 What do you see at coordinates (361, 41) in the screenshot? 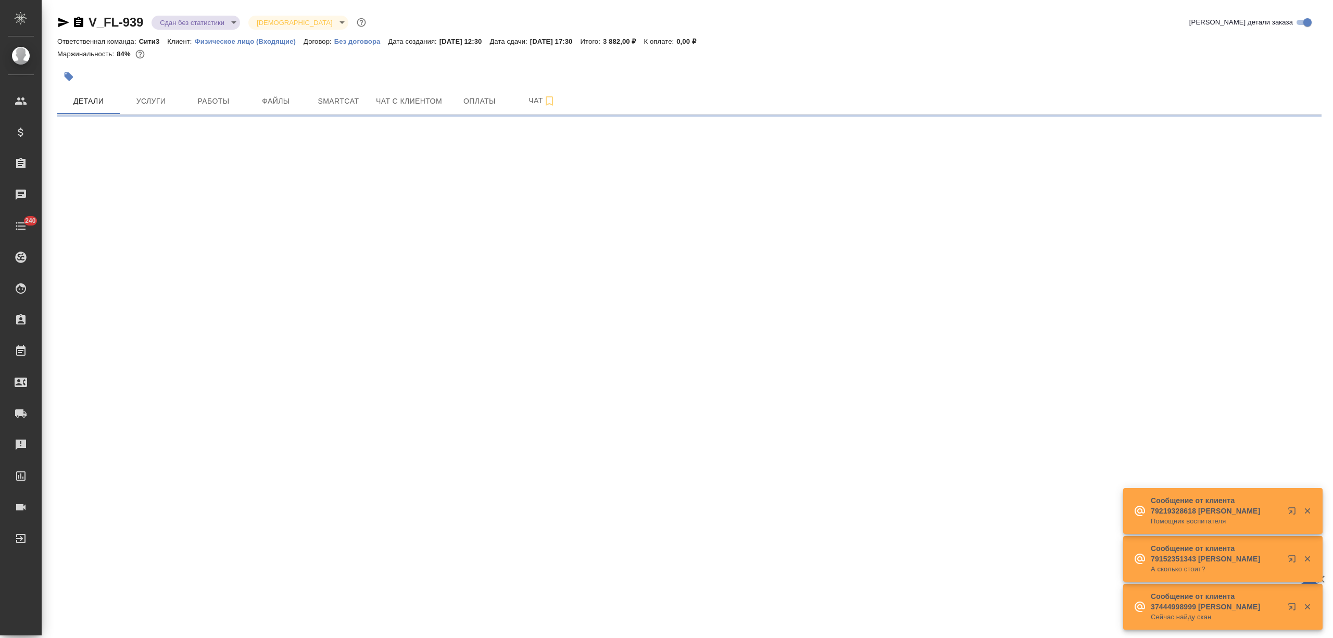
I see `p: Без договора` at bounding box center [361, 41].